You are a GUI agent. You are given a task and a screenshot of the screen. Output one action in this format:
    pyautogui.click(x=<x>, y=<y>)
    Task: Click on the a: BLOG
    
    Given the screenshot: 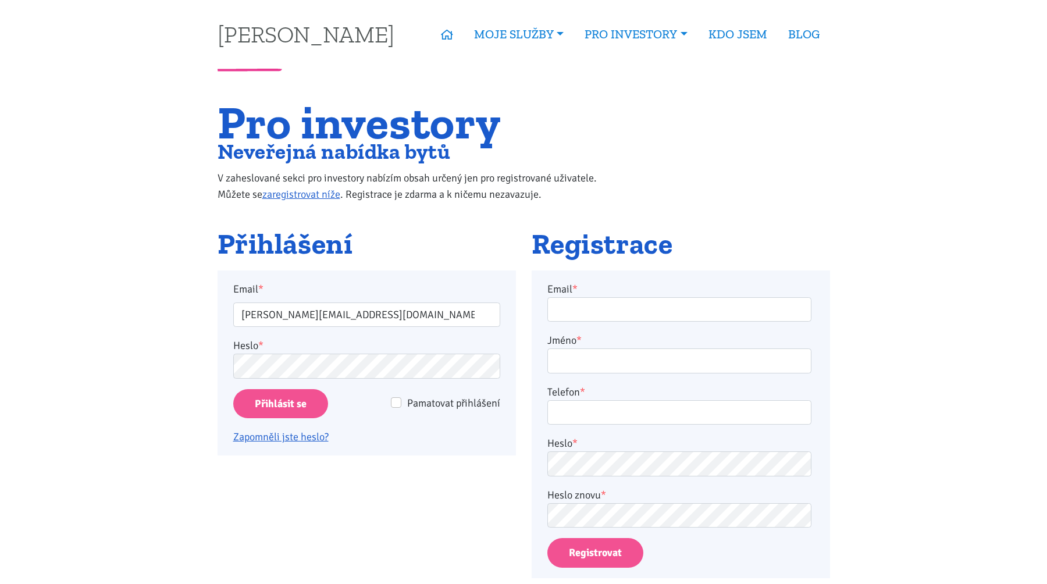 What is the action you would take?
    pyautogui.click(x=804, y=34)
    